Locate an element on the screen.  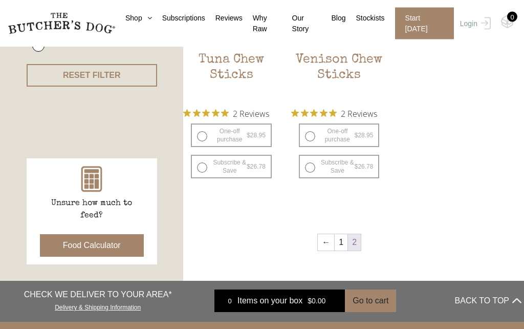
a: Delivery & Shipping Information is located at coordinates (98, 306).